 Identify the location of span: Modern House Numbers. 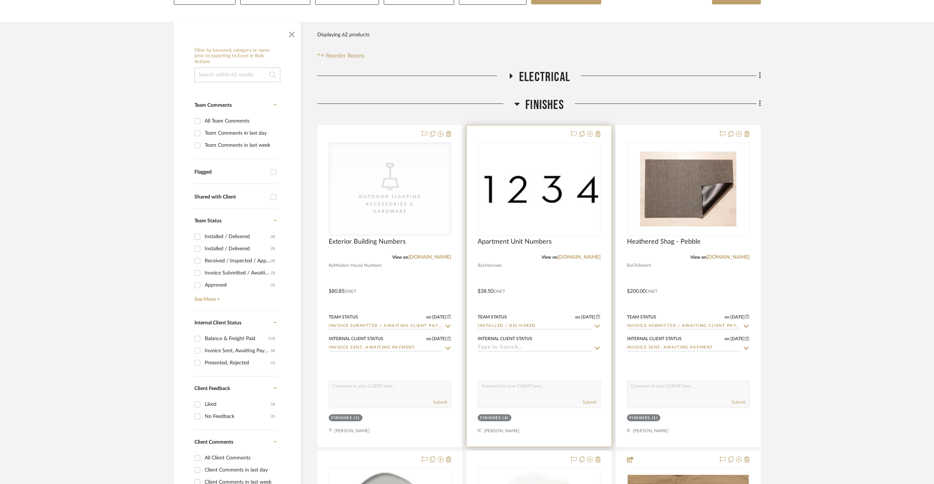
(358, 265).